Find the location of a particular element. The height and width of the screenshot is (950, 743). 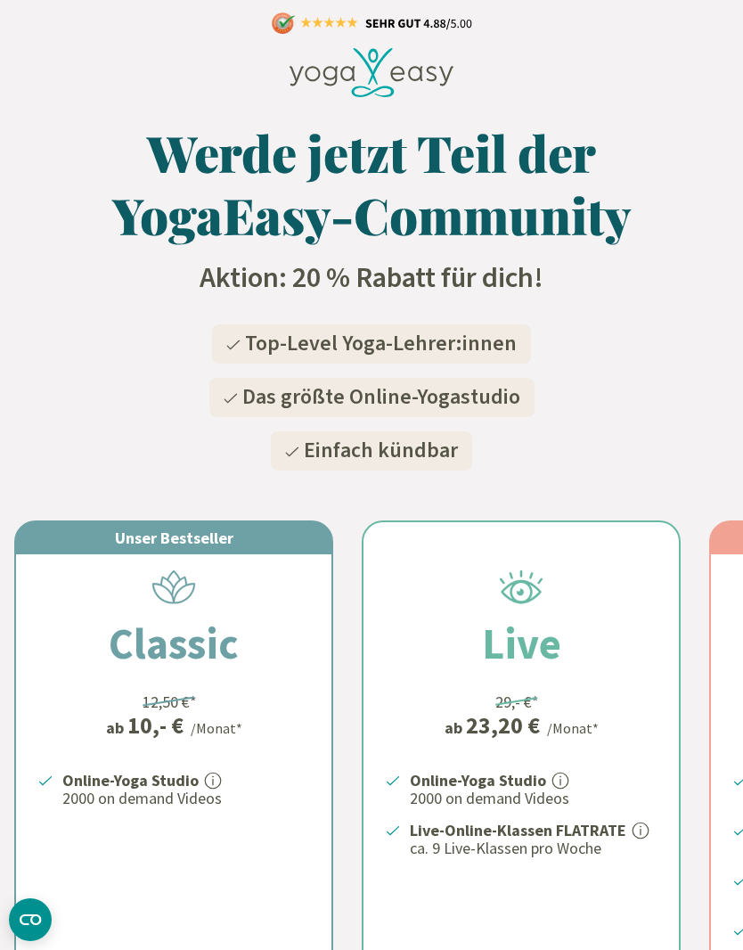

span: Top-Level Yoga-Lehrer:innen is located at coordinates (381, 343).